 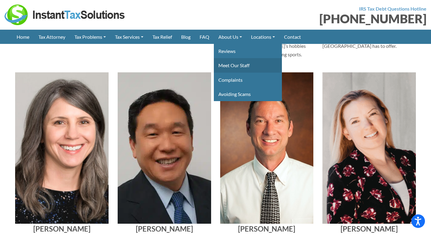 I want to click on a: Tax Services, so click(x=129, y=37).